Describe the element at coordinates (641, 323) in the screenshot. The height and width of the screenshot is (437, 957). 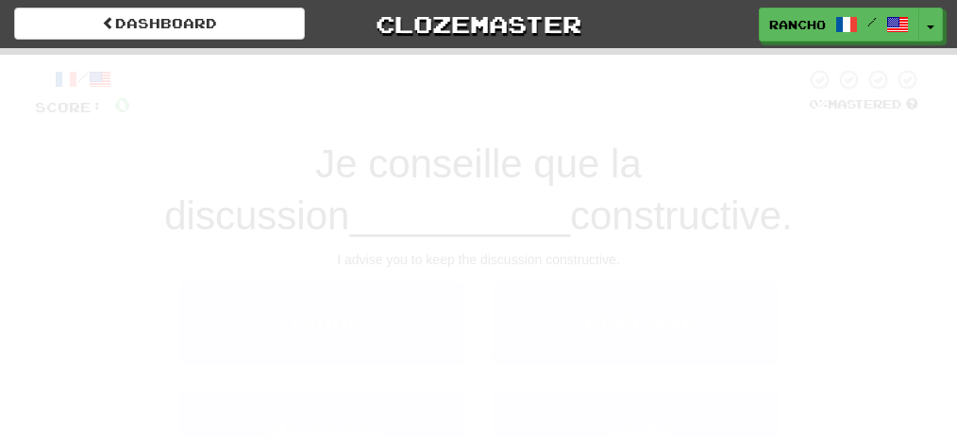
I see `span: établisse` at that location.